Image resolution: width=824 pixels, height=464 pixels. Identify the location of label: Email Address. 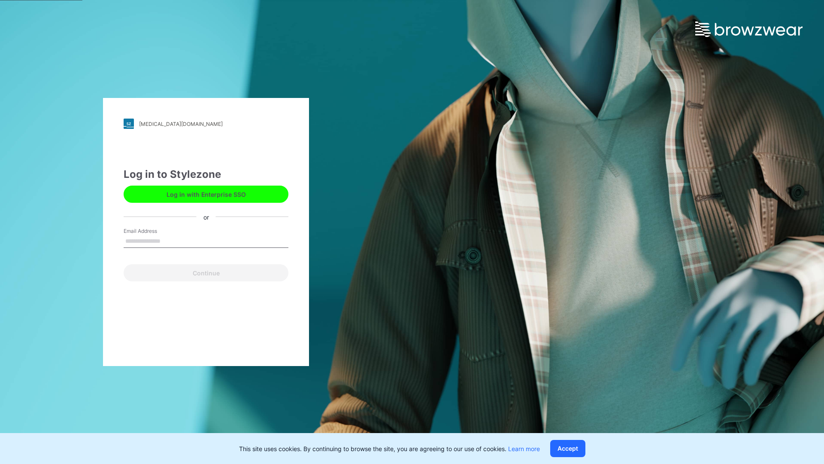
(154, 231).